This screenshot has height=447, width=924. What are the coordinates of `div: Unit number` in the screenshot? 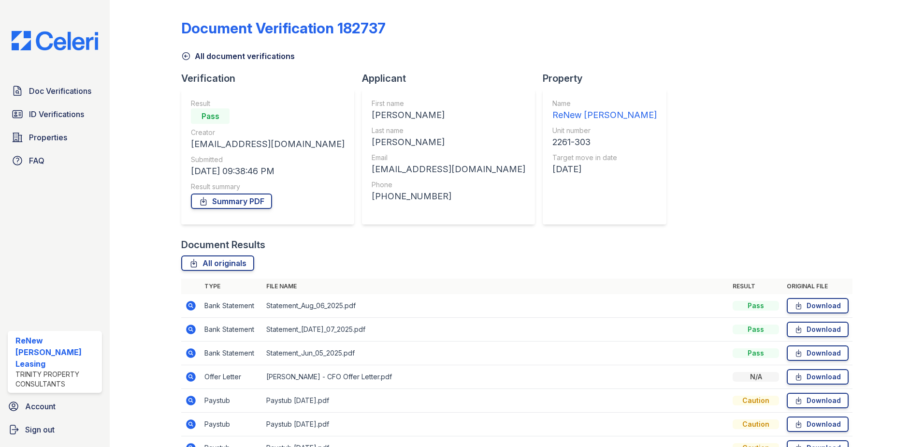 It's located at (605, 131).